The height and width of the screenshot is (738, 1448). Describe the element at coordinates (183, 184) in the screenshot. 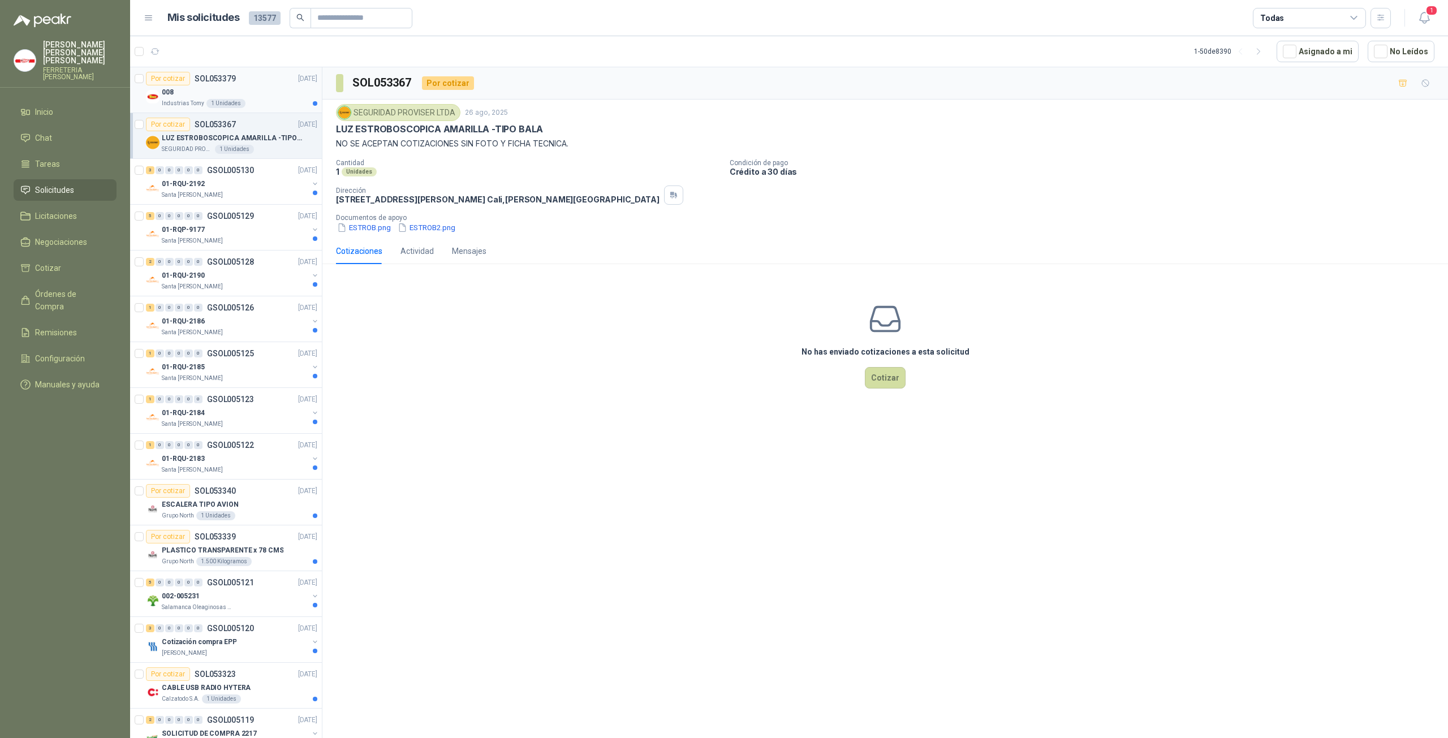

I see `p: 01-RQU-2192` at that location.